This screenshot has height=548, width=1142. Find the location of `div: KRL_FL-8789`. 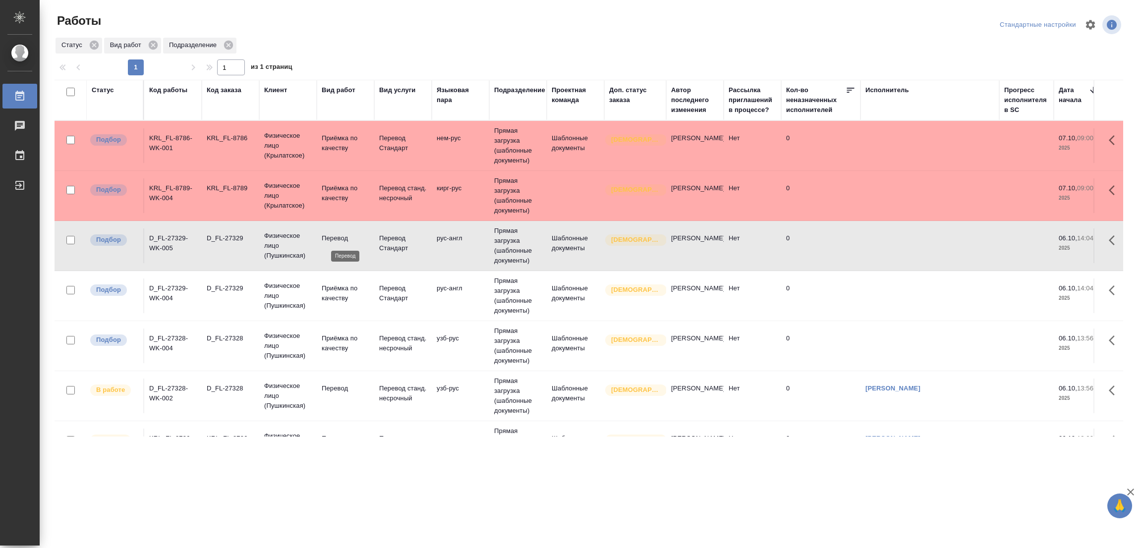

div: KRL_FL-8789 is located at coordinates (231, 188).